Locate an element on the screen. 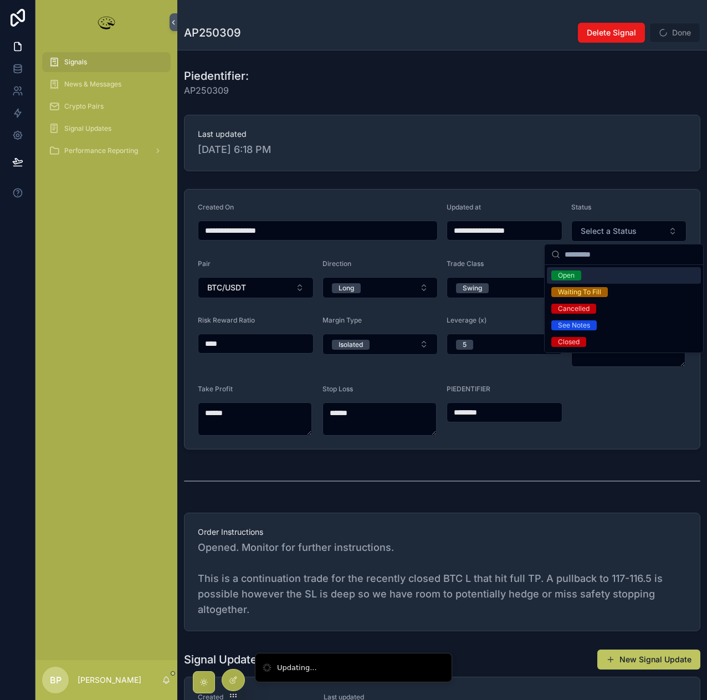 Image resolution: width=707 pixels, height=700 pixels. a: Signals is located at coordinates (106, 62).